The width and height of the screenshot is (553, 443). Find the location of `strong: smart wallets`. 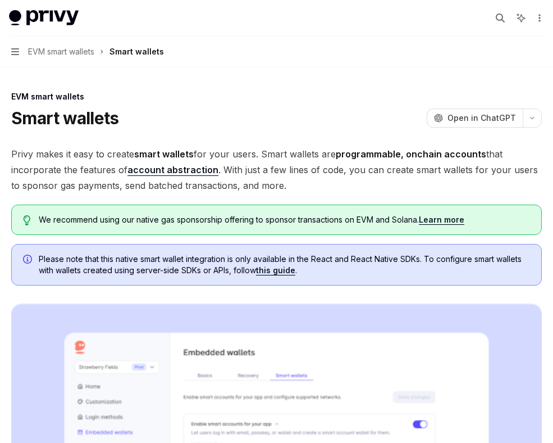

strong: smart wallets is located at coordinates (164, 154).